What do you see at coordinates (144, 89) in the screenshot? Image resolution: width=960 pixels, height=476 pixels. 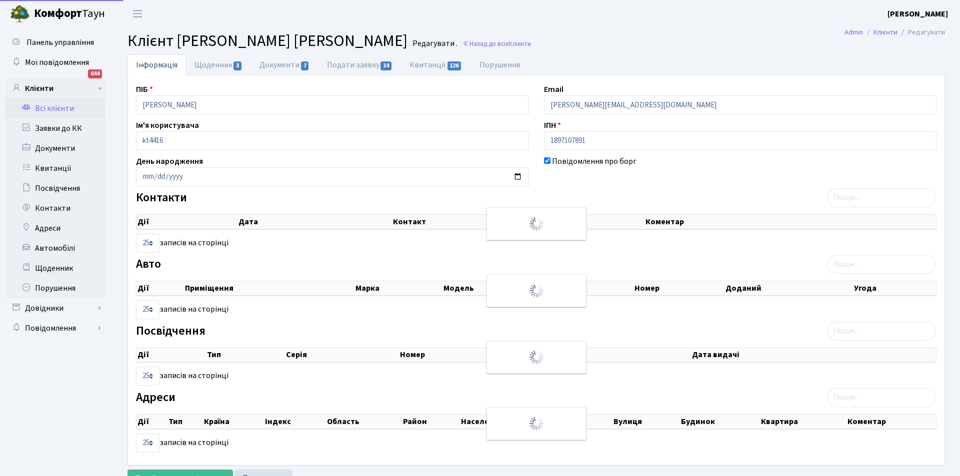 I see `label: ПІБ` at bounding box center [144, 89].